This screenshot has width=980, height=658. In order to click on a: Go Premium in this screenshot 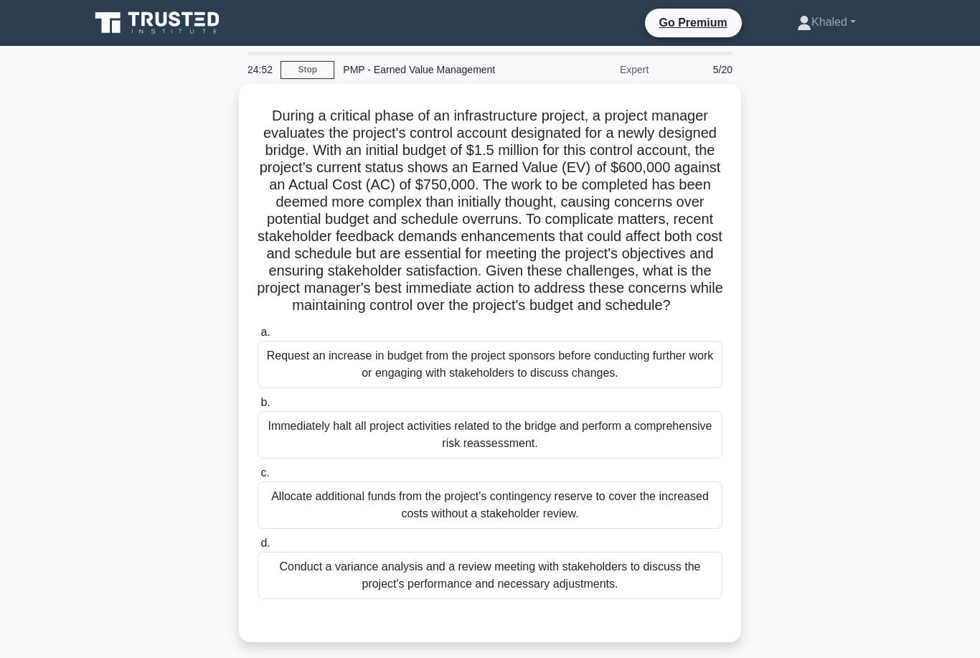, I will do `click(693, 22)`.